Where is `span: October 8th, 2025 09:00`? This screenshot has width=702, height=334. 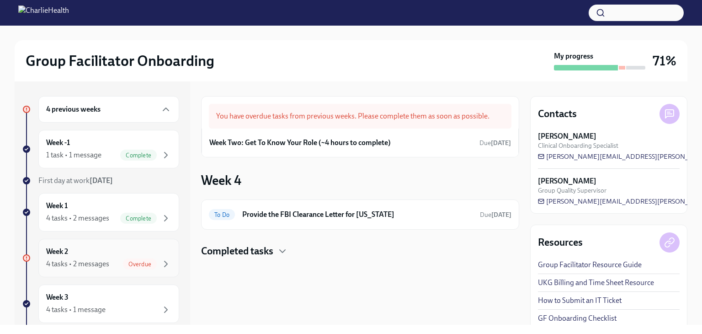 span: October 8th, 2025 09:00 is located at coordinates (496, 214).